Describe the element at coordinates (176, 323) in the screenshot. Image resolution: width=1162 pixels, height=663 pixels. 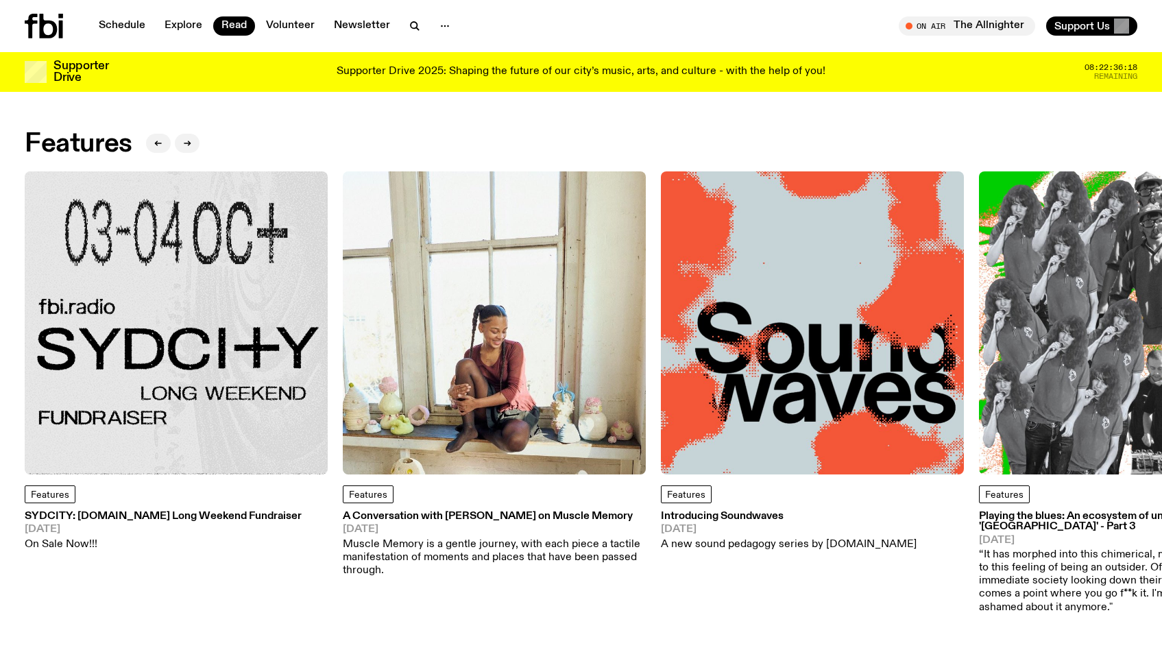
I see `img: Black text on gray background. Reading top to bottom: 03-04 OCT. fbi.radio SYDCITY LONG WEEKEND F...` at that location.